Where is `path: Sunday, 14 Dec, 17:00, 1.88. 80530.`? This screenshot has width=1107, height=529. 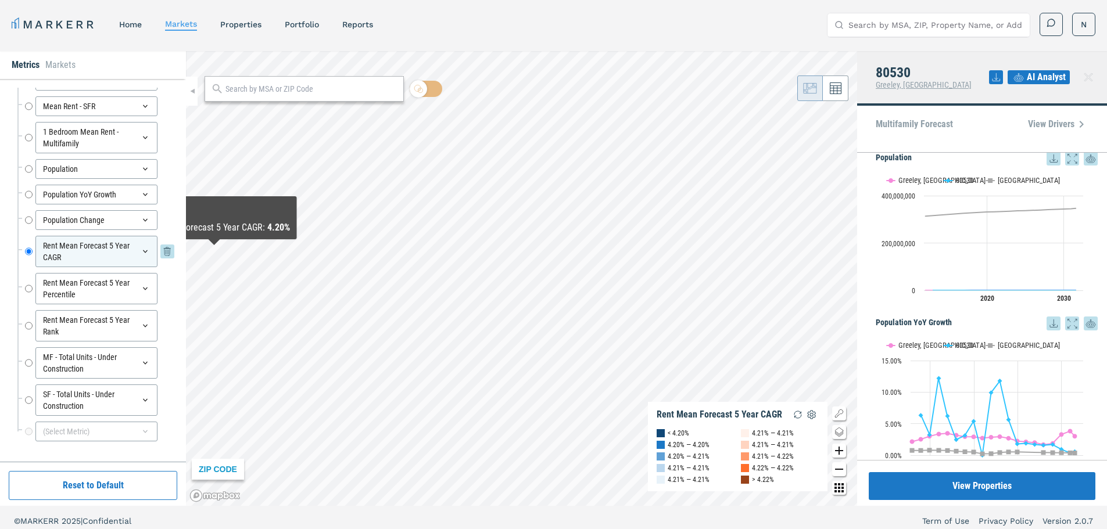 path: Sunday, 14 Dec, 17:00, 1.88. 80530. is located at coordinates (1026, 444).